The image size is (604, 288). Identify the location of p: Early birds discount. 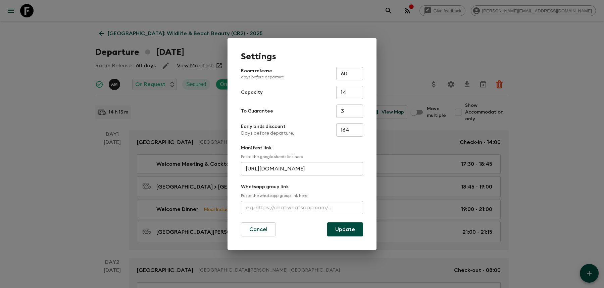
(267, 127).